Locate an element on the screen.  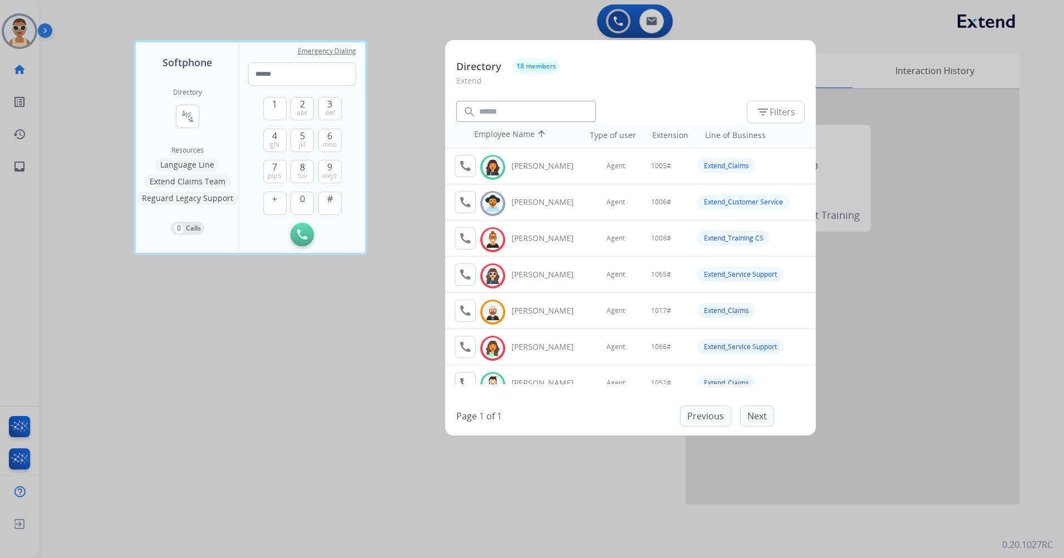
p: Directory is located at coordinates (479, 66).